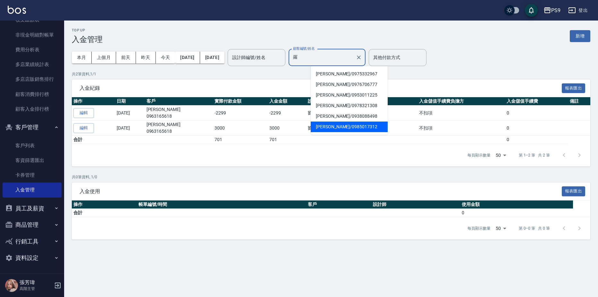 This screenshot has height=297, width=598. I want to click on a: 費用分析表, so click(32, 50).